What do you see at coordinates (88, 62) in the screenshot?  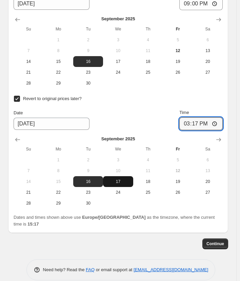 I see `span: 16` at bounding box center [88, 62].